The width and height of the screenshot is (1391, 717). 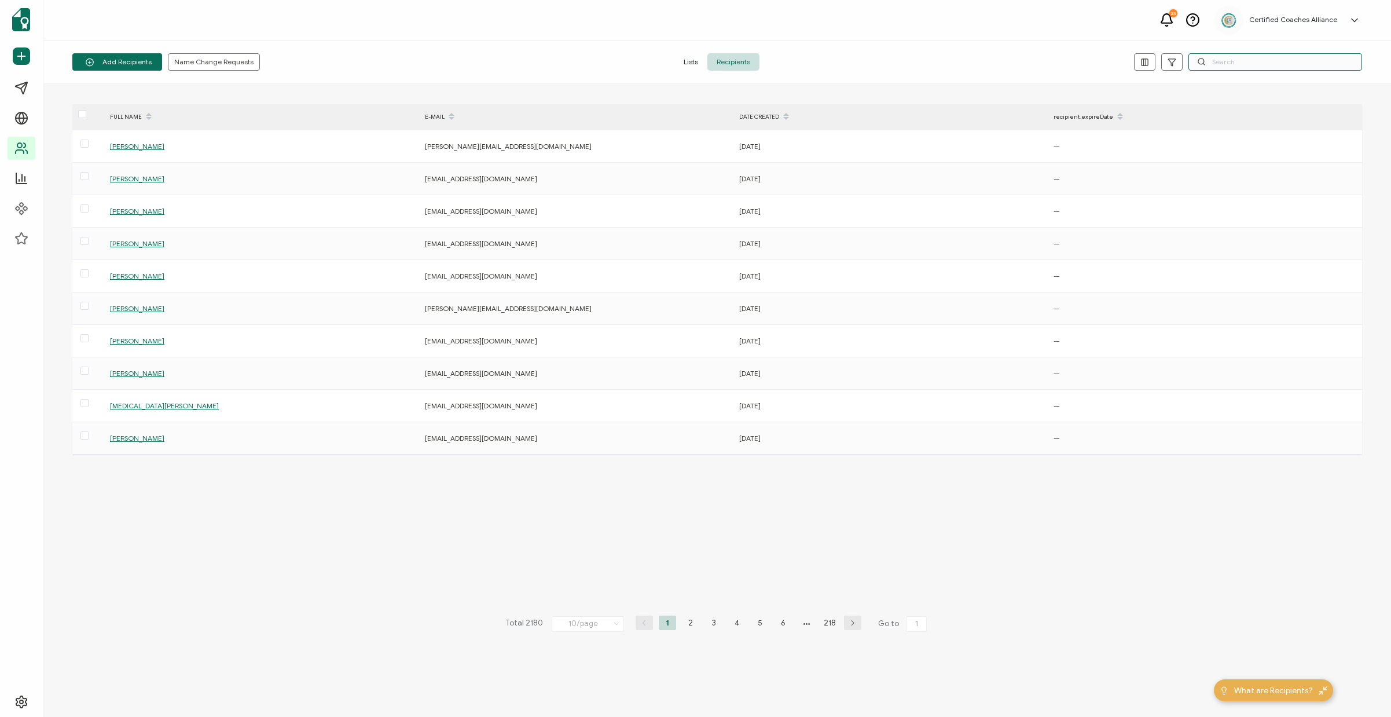 I want to click on div: Chat Widget, so click(x=1362, y=689).